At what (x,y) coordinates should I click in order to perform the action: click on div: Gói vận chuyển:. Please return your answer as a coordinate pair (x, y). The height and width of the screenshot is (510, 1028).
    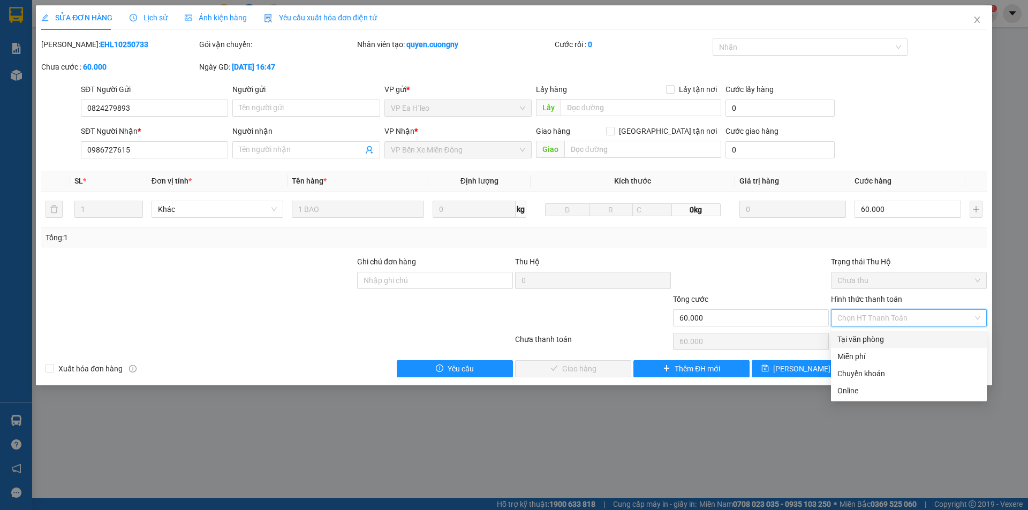
    Looking at the image, I should click on (277, 44).